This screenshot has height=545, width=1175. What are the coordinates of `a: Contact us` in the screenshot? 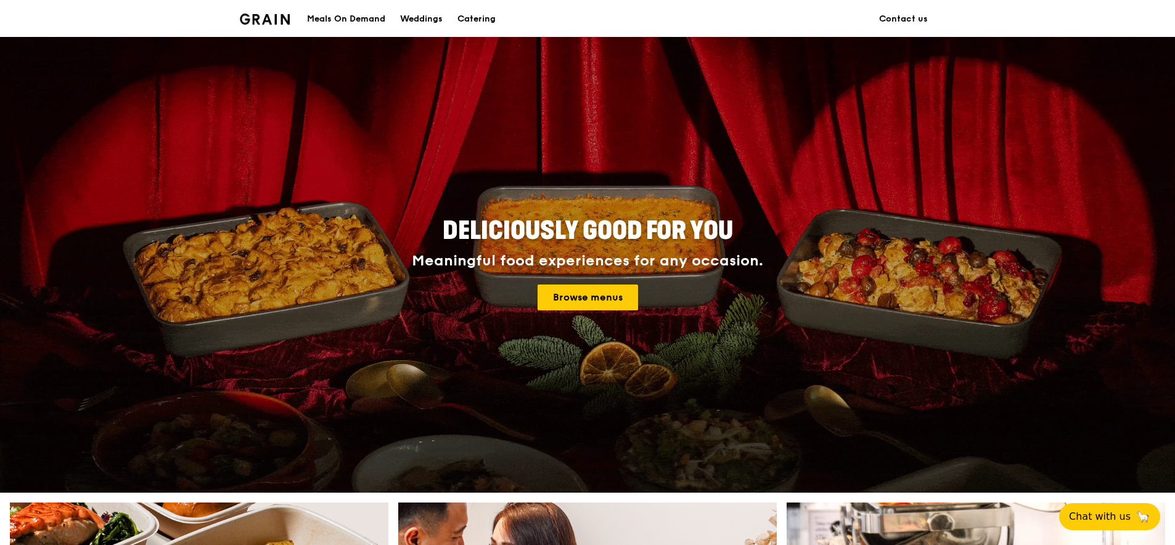 It's located at (903, 19).